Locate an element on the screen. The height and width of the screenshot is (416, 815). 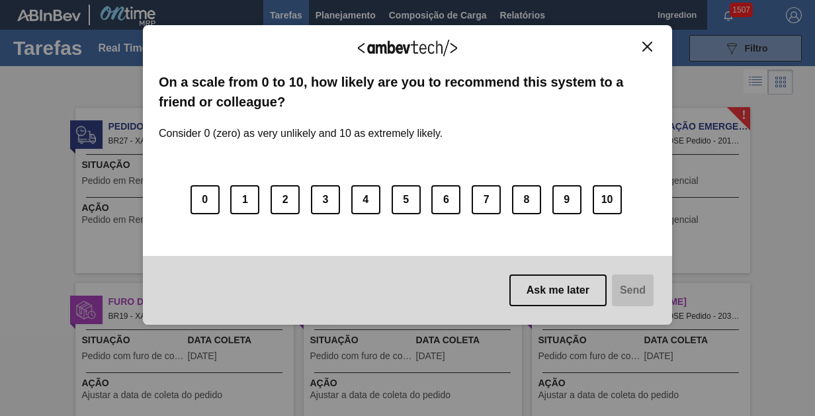
button: 6 is located at coordinates (446, 200).